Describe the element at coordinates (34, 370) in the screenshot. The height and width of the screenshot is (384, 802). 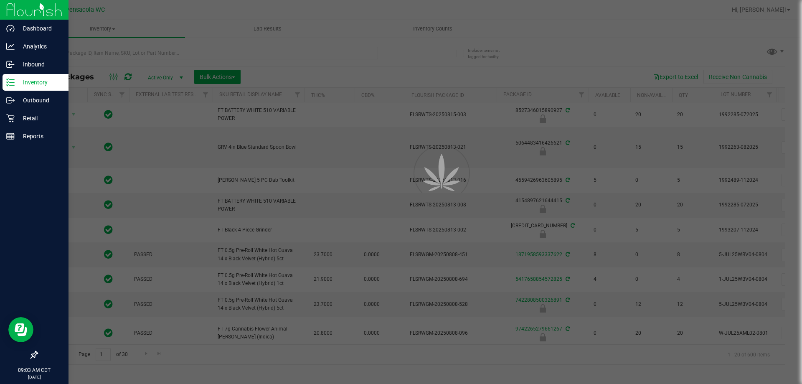
I see `p: 09:03 AM CDT` at that location.